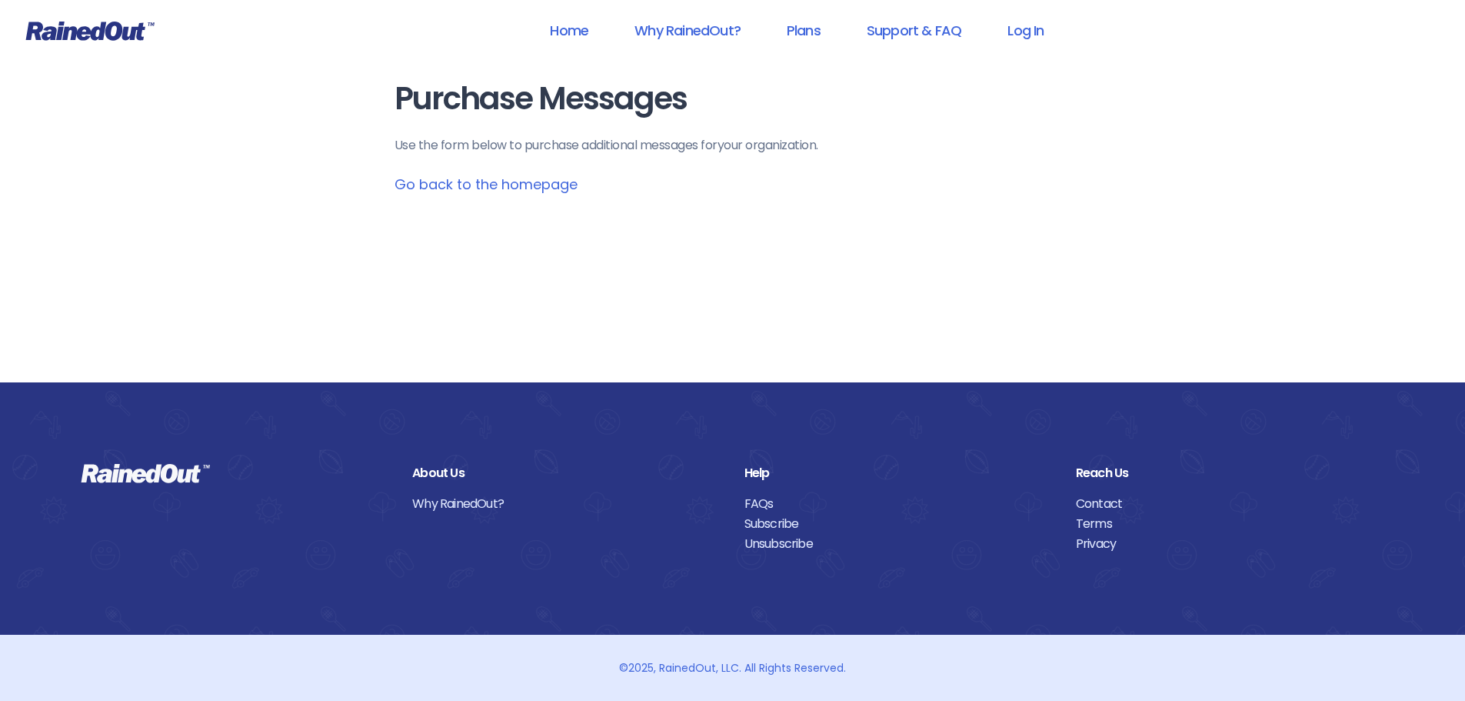 This screenshot has width=1465, height=701. Describe the element at coordinates (569, 30) in the screenshot. I see `a: Home` at that location.